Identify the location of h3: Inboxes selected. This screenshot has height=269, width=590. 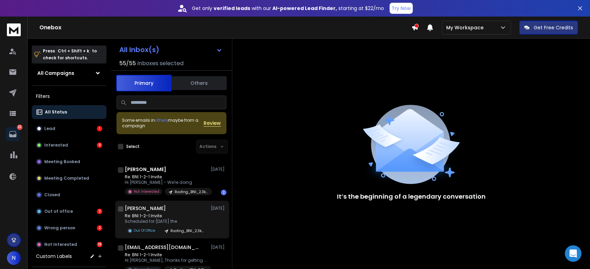
(160, 64).